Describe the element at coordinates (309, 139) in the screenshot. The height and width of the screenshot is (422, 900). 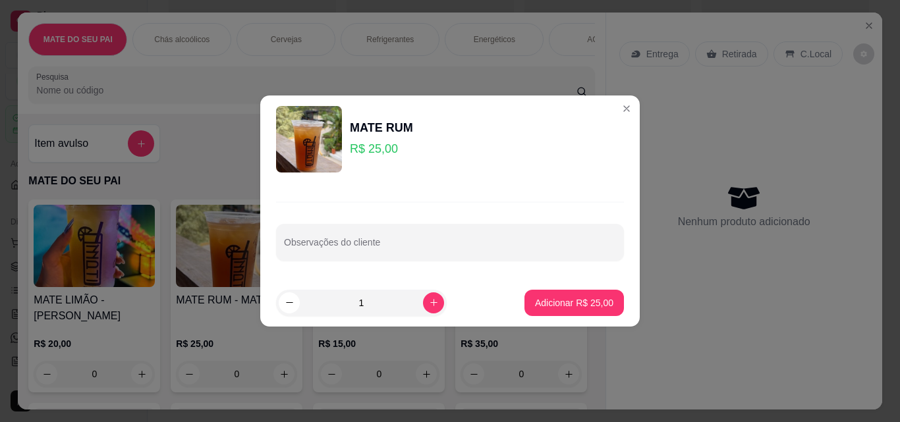
I see `img: product-image` at that location.